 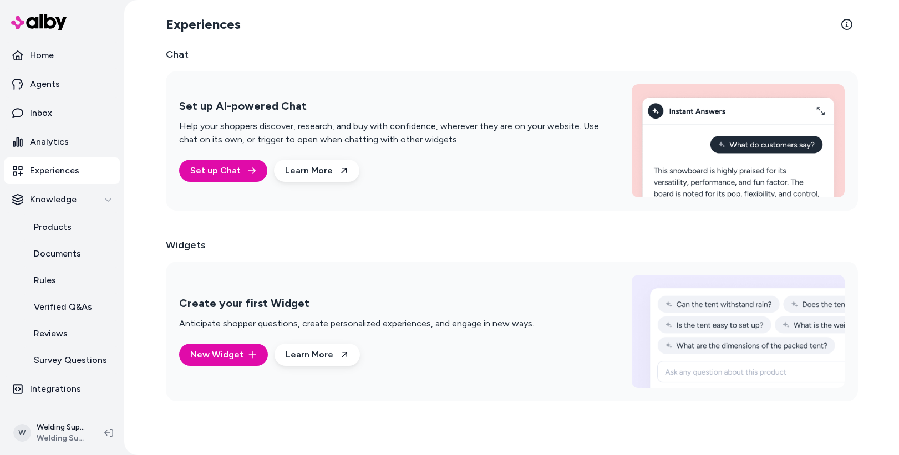 I want to click on p: Inbox, so click(x=41, y=113).